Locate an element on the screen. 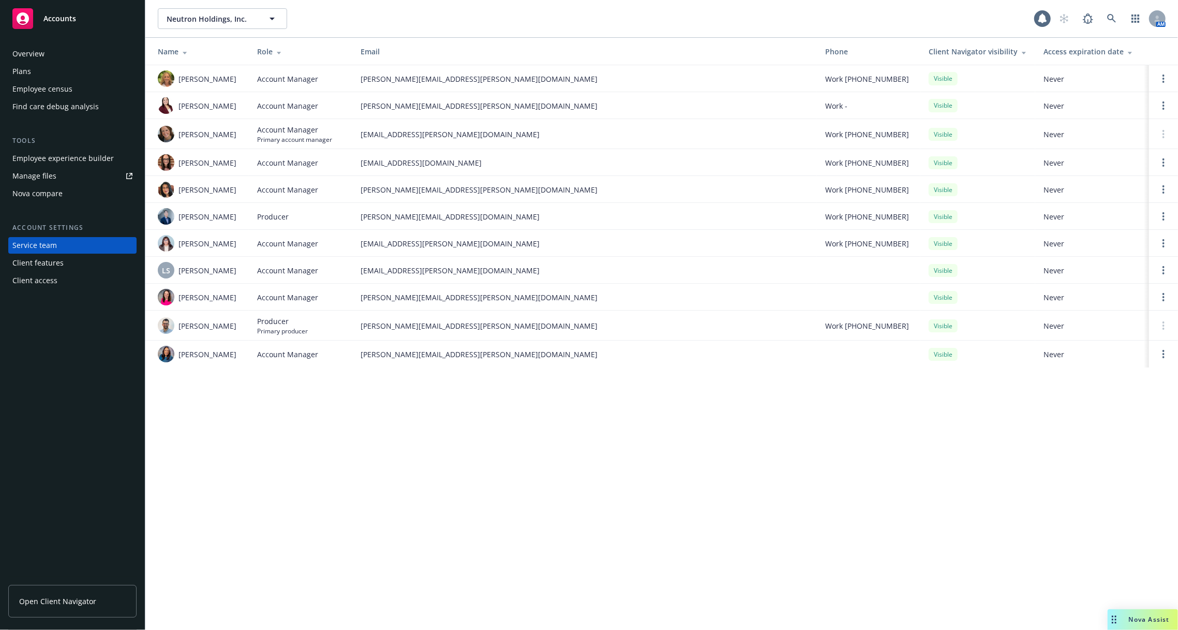 This screenshot has height=630, width=1178. a: Start snowing is located at coordinates (1065, 19).